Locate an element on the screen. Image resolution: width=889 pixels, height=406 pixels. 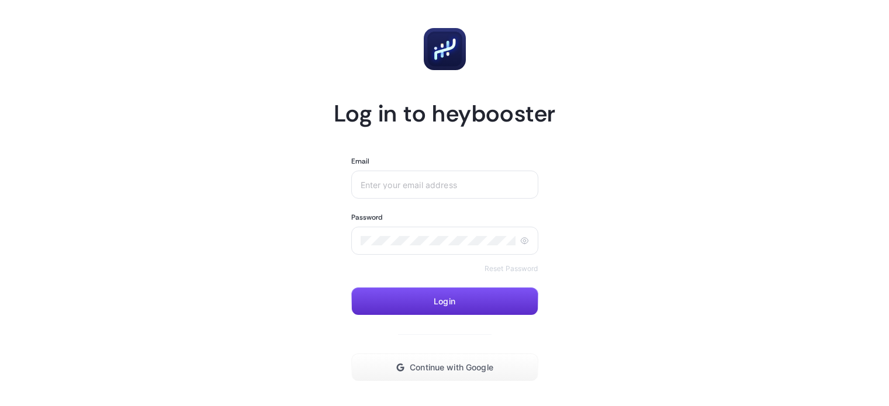
h1: Log in to heybooster is located at coordinates (445, 113).